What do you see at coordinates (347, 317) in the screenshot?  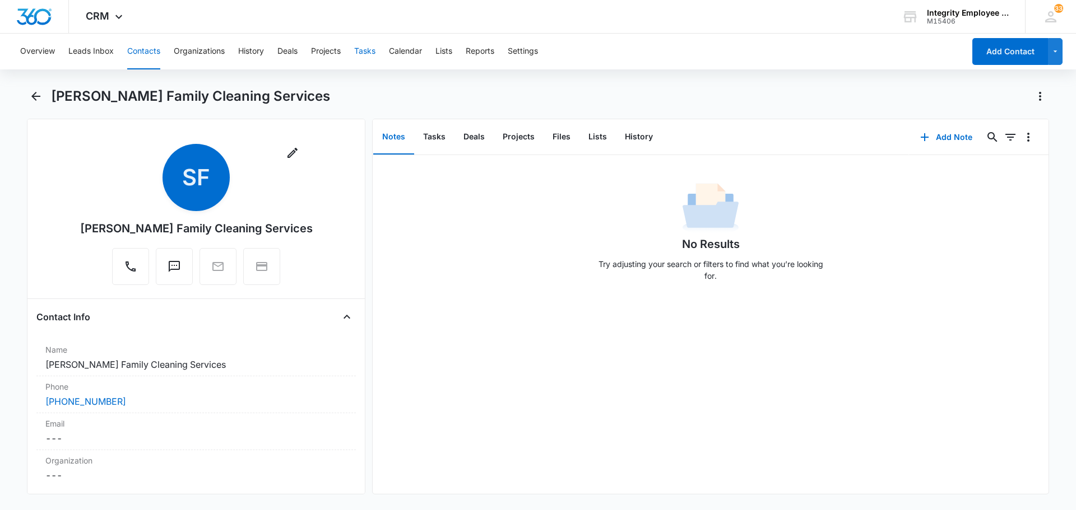 I see `button: Close` at bounding box center [347, 317].